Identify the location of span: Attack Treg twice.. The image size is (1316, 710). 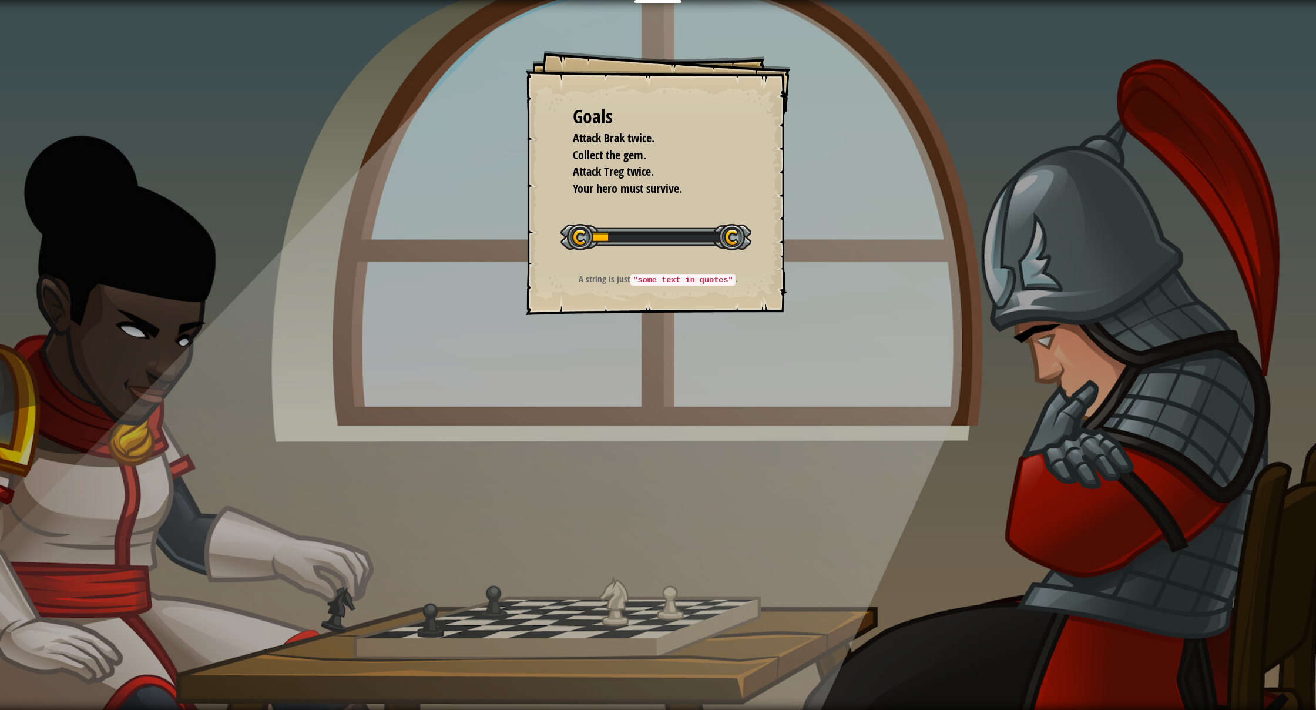
(613, 171).